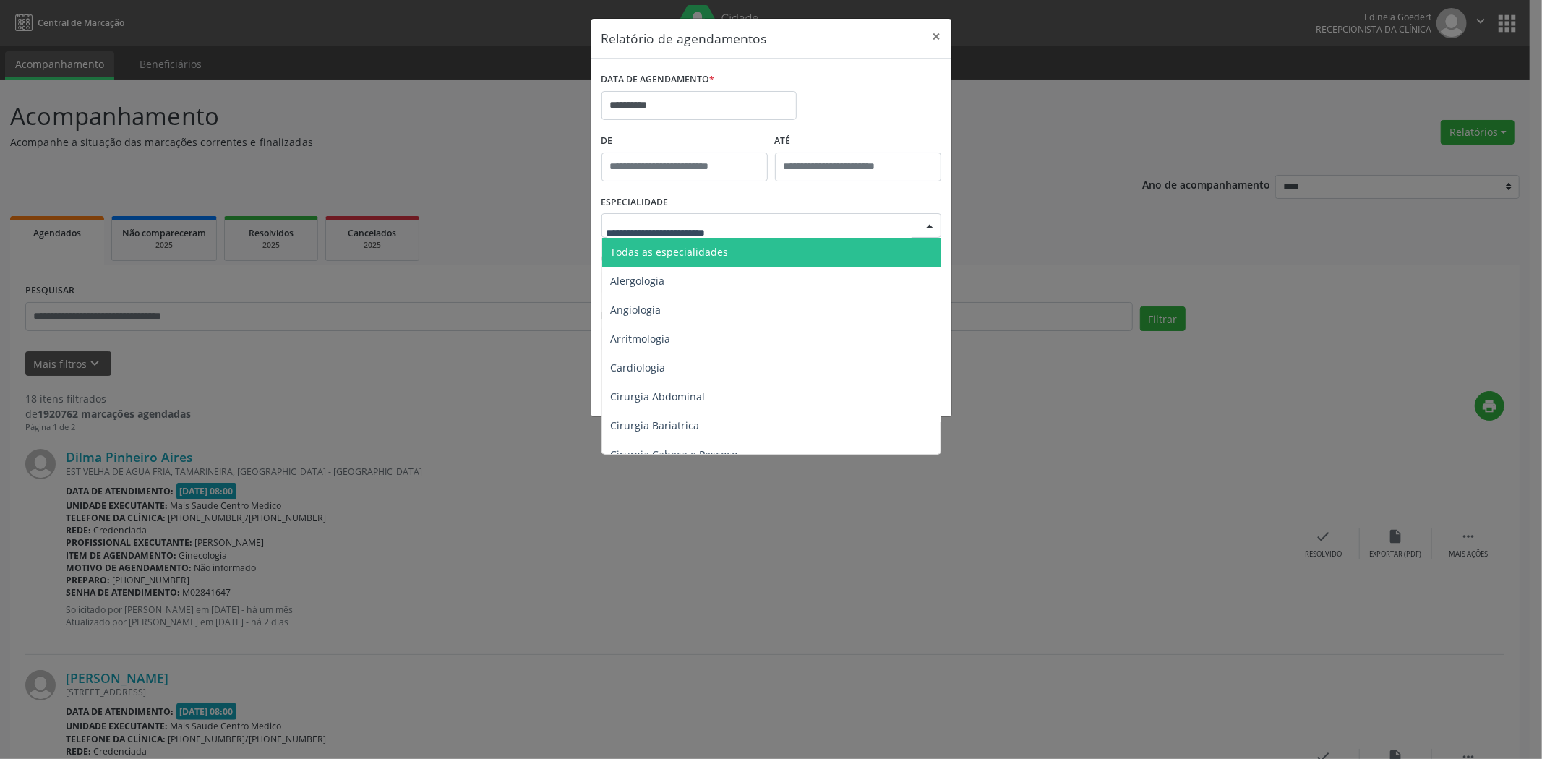 The height and width of the screenshot is (759, 1542). Describe the element at coordinates (658, 80) in the screenshot. I see `label: DATA DE AGENDAMENTO` at that location.